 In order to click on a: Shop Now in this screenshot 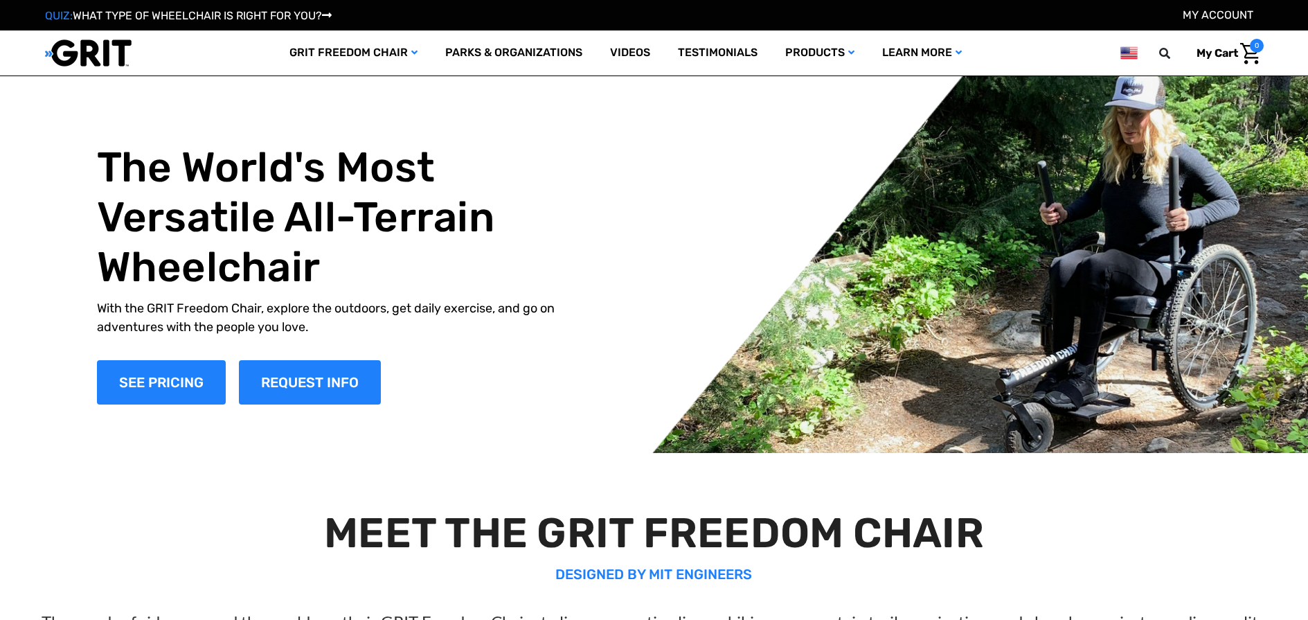, I will do `click(161, 382)`.